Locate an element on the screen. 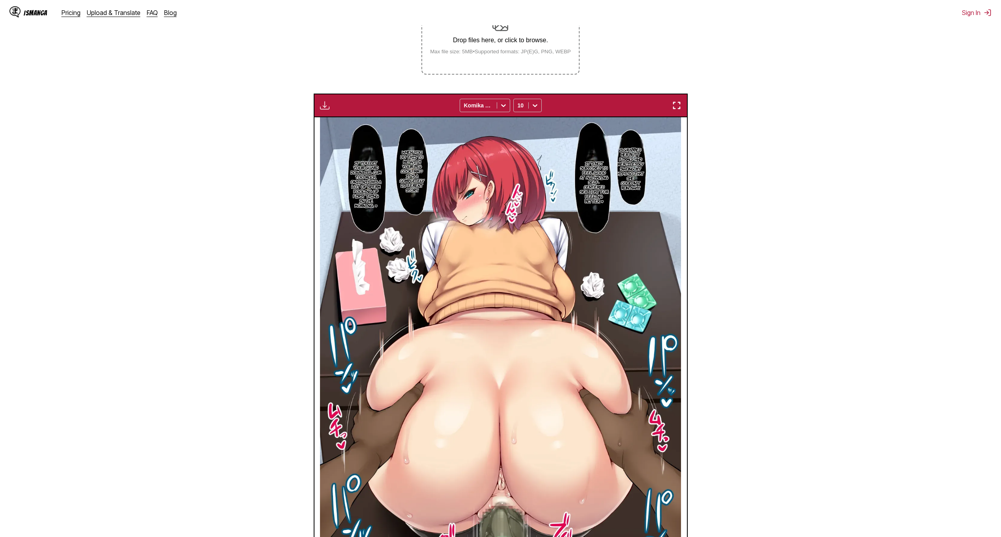 Image resolution: width=1001 pixels, height=537 pixels. p: If you let your guard down, I'll cum too much... Onii-nii has a lot of sperm pooling up first thi... is located at coordinates (366, 184).